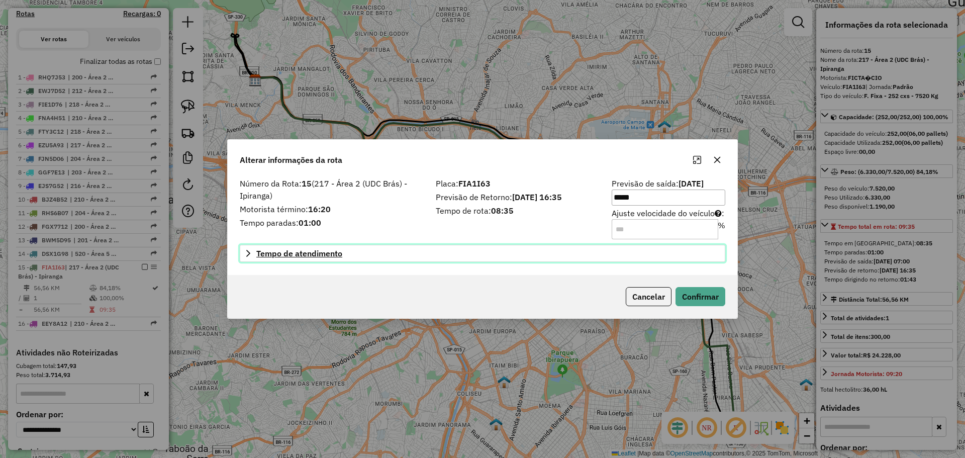  I want to click on label: Tempo de rota:, so click(518, 211).